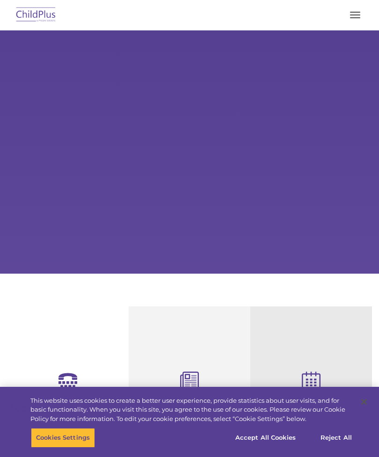 The image size is (379, 457). Describe the element at coordinates (364, 402) in the screenshot. I see `button: Close` at that location.